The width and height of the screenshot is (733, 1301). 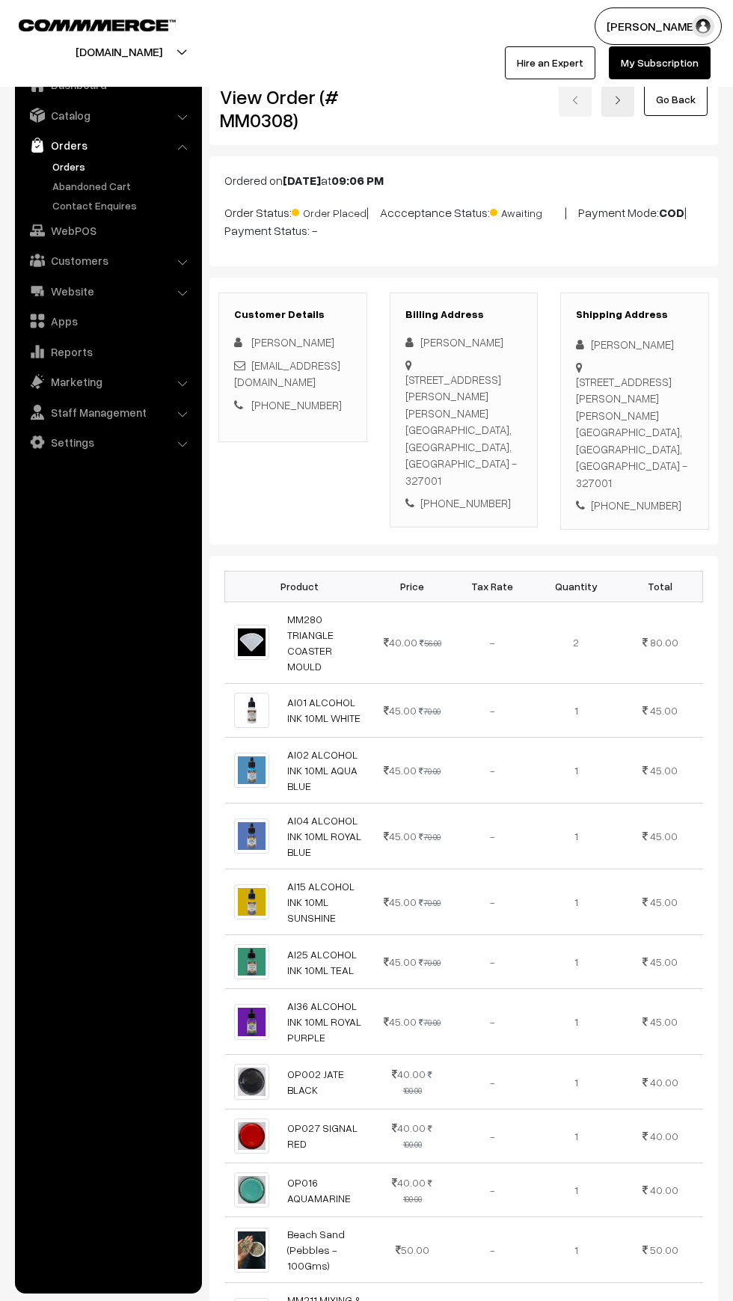 I want to click on a: WebPOS, so click(x=108, y=230).